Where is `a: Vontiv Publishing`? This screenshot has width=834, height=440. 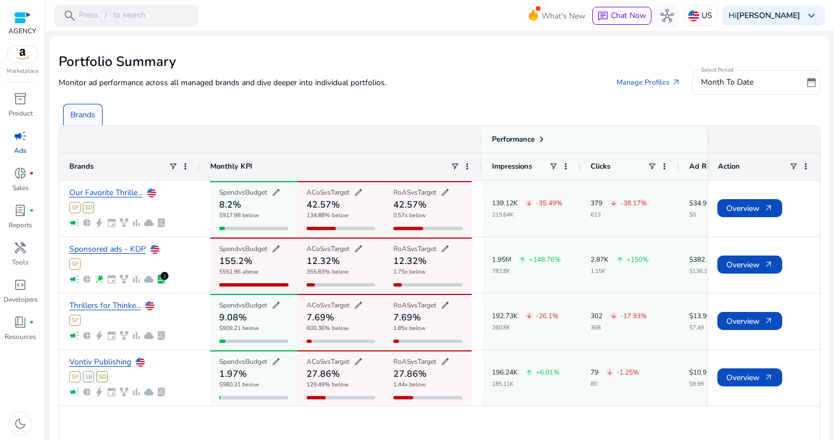
a: Vontiv Publishing is located at coordinates (100, 362).